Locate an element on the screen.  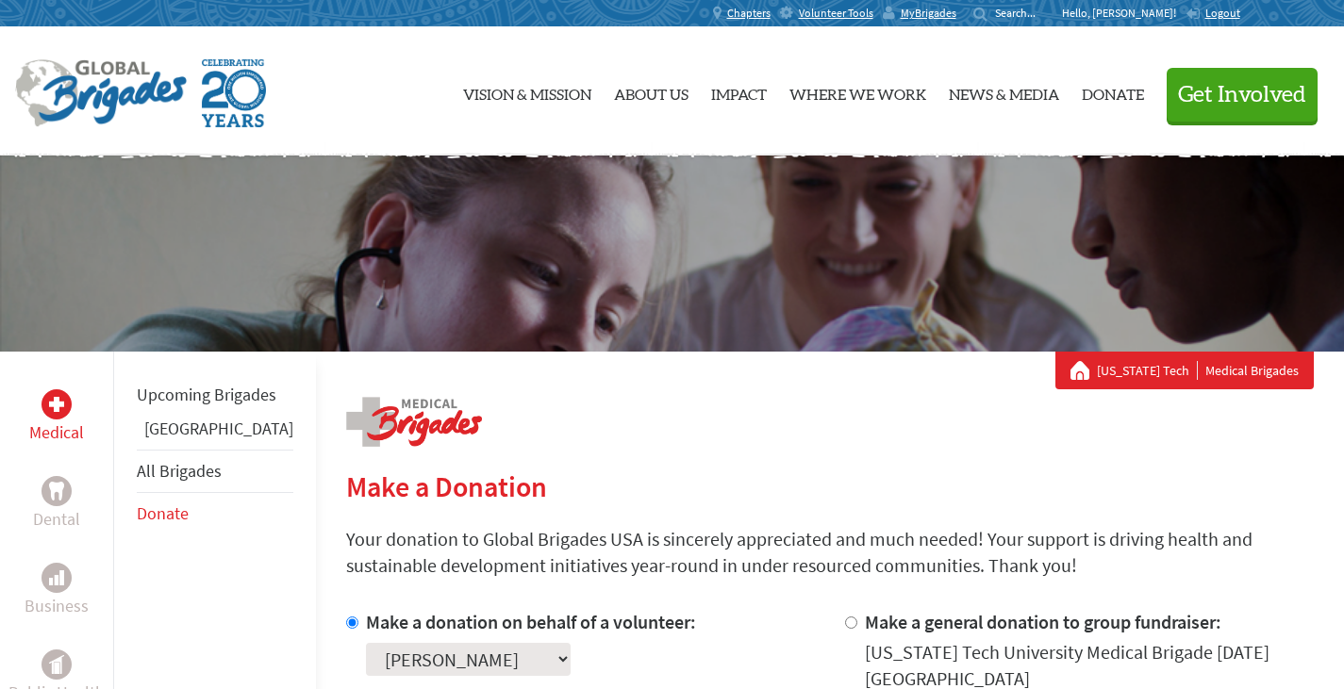
img: Global Brigades Celebrating 20 Years is located at coordinates (234, 93).